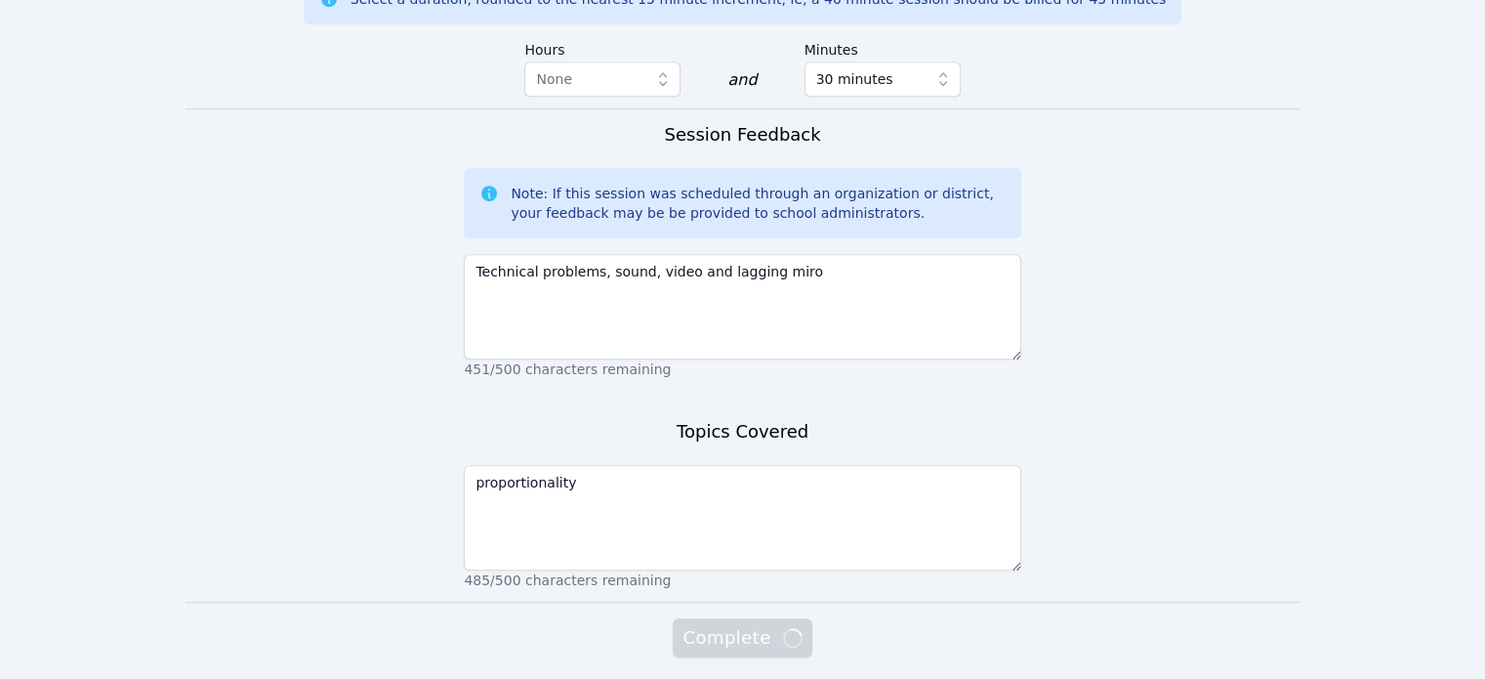  Describe the element at coordinates (742, 369) in the screenshot. I see `p: 451/500 characters remaining` at that location.